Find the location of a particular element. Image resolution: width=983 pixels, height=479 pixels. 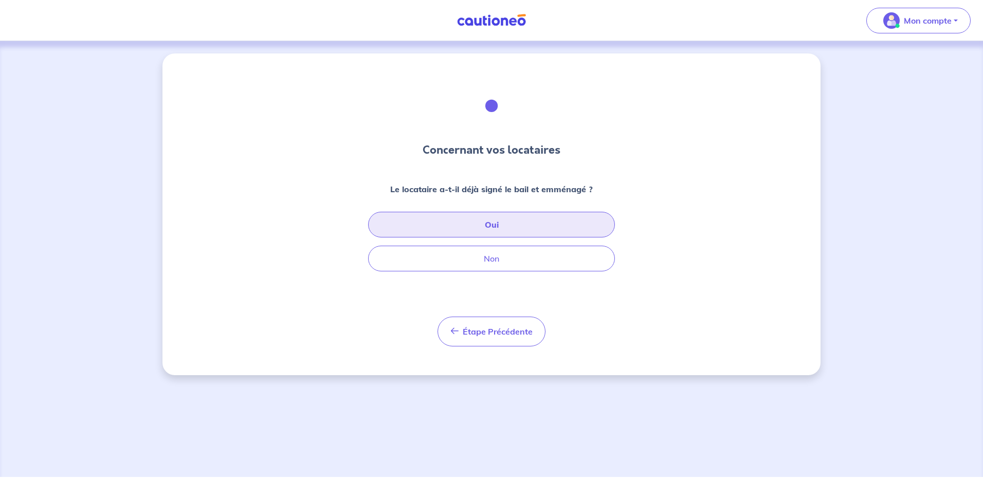

button: Non is located at coordinates (491, 259).